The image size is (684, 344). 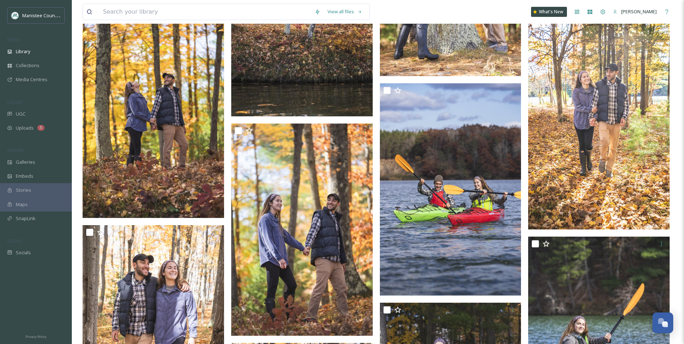 What do you see at coordinates (451, 189) in the screenshot?
I see `img: ManisteeFall-53143.jpg` at bounding box center [451, 189].